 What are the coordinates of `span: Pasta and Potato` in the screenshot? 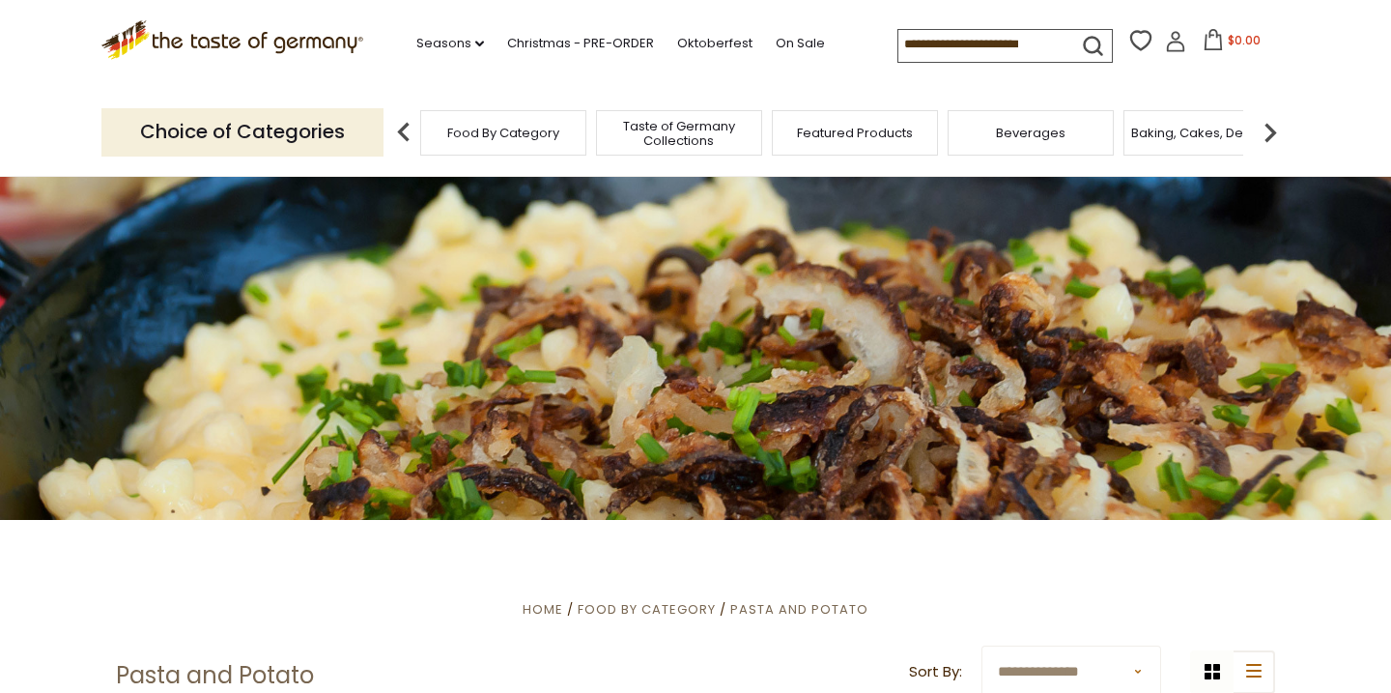 It's located at (799, 609).